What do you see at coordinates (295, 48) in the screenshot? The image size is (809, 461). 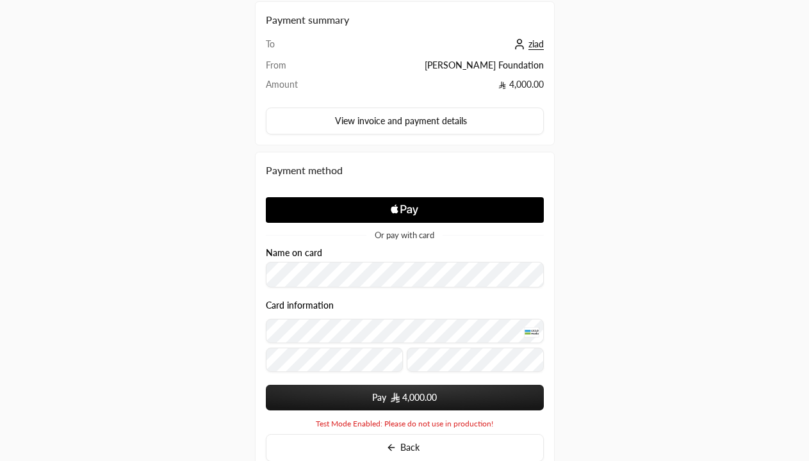 I see `td: To` at bounding box center [295, 48].